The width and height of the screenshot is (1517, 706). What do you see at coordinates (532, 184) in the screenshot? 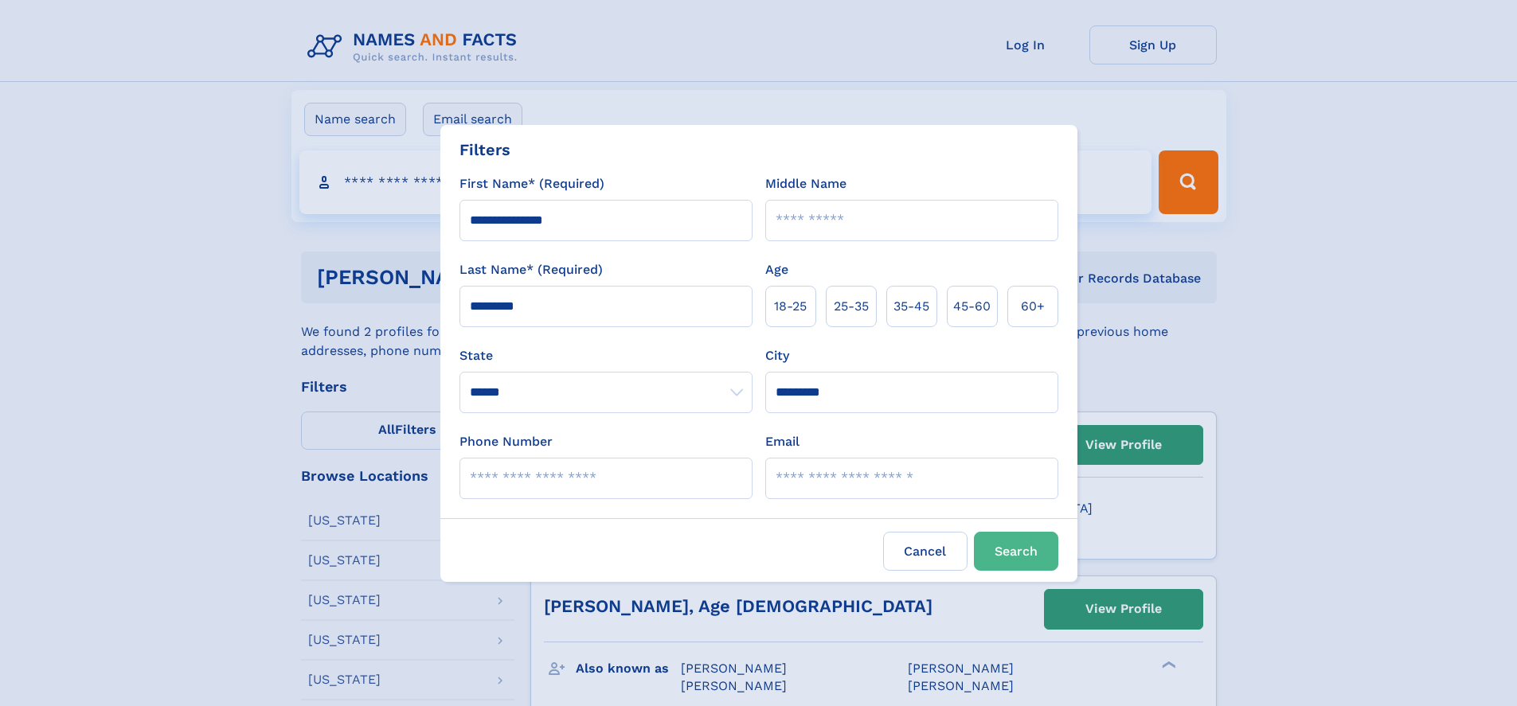
I see `label: First Name* (Required)` at bounding box center [532, 184].